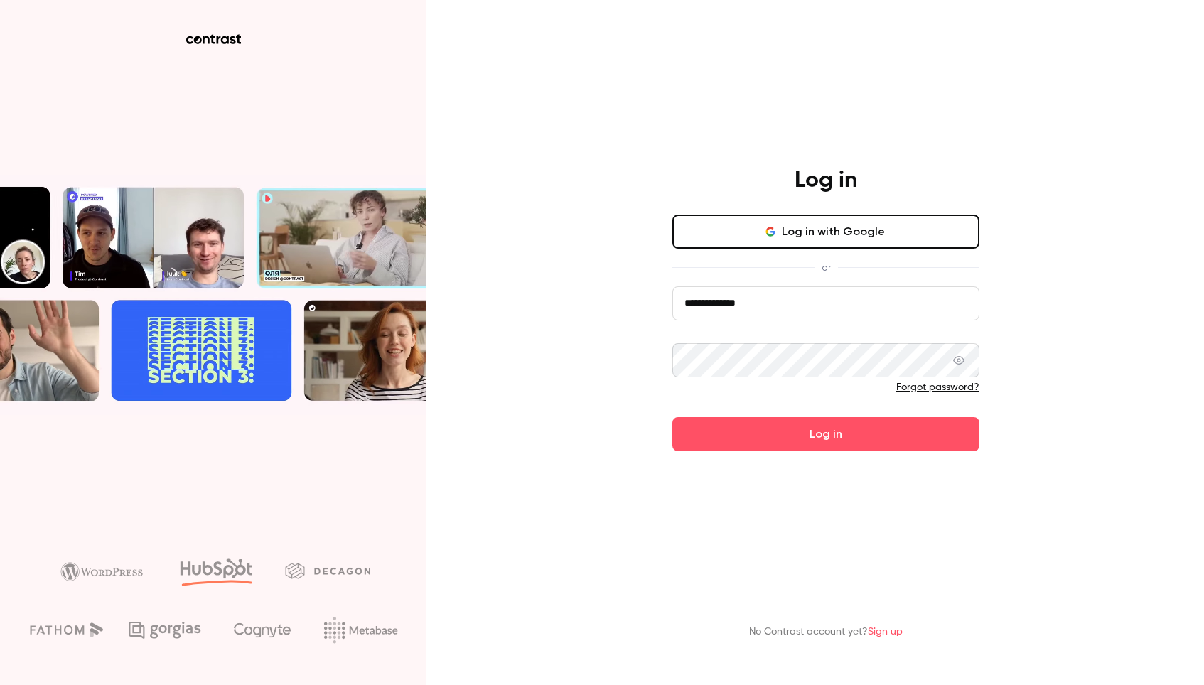 This screenshot has height=685, width=1204. Describe the element at coordinates (938, 387) in the screenshot. I see `a: Forgot password?` at that location.